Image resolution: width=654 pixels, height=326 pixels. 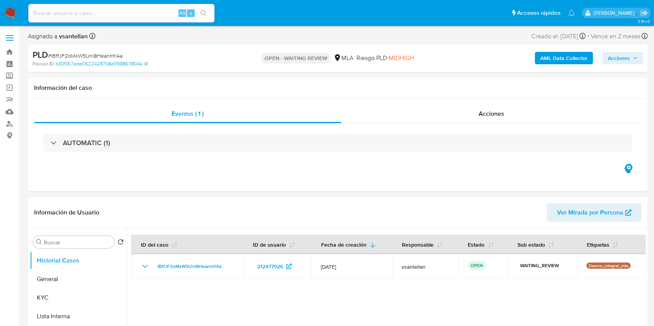 What do you see at coordinates (43, 64) in the screenshot?
I see `b: Person ID` at bounding box center [43, 64].